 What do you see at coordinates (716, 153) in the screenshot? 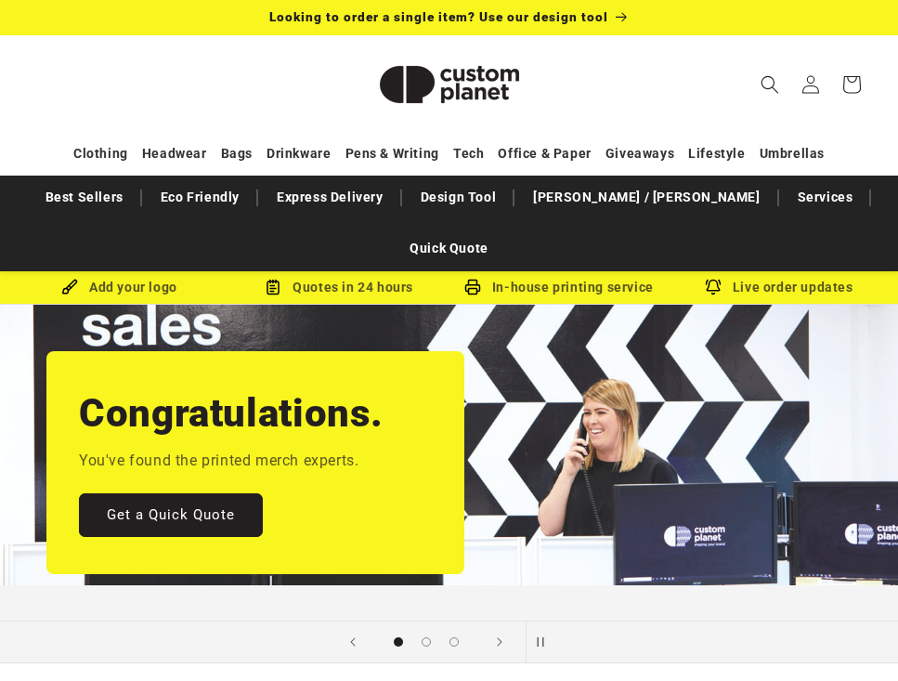
I see `a: Lifestyle` at bounding box center [716, 153].